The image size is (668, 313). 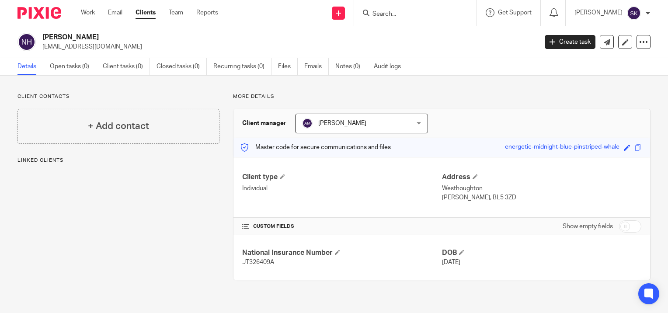 I want to click on a: Create task, so click(x=570, y=42).